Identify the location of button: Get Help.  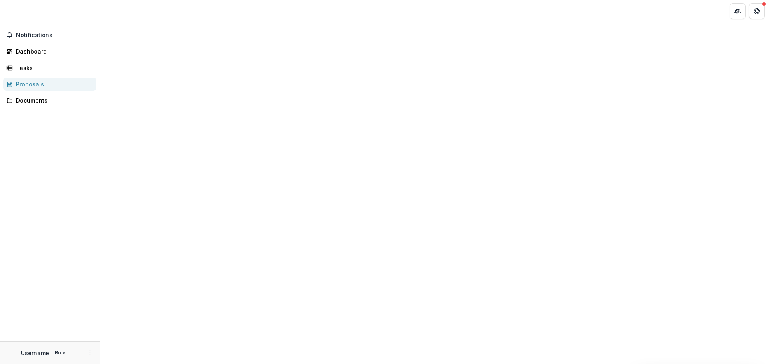
(756, 11).